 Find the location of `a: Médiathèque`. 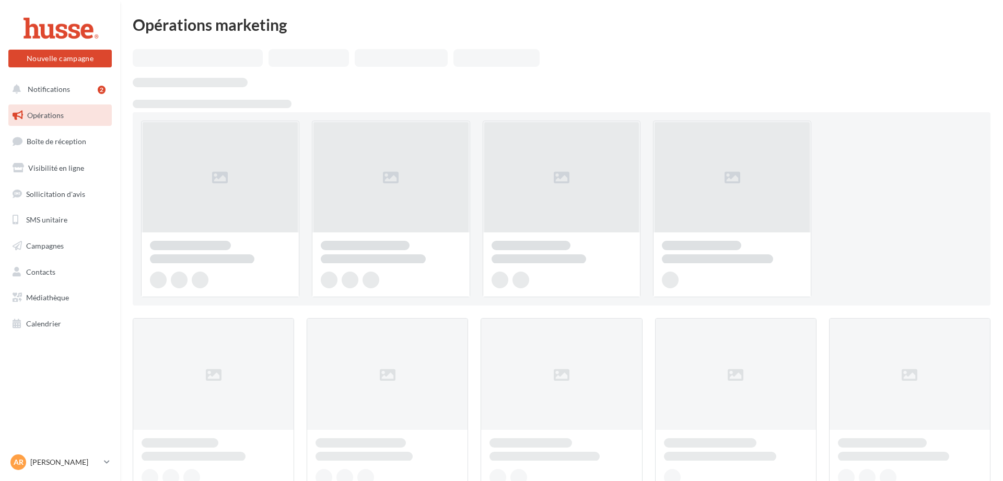

a: Médiathèque is located at coordinates (60, 298).